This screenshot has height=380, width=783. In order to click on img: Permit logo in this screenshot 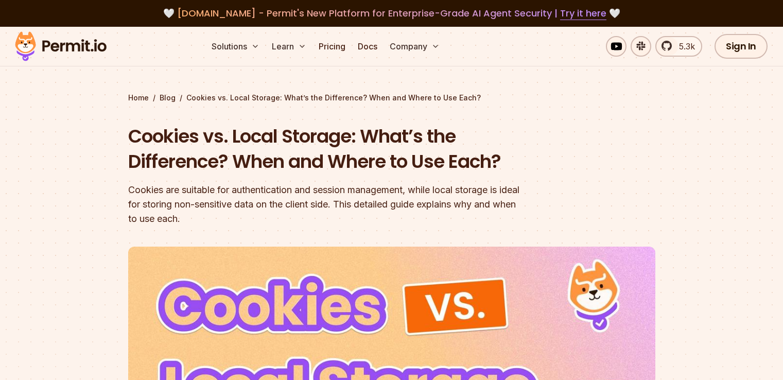, I will do `click(61, 46)`.